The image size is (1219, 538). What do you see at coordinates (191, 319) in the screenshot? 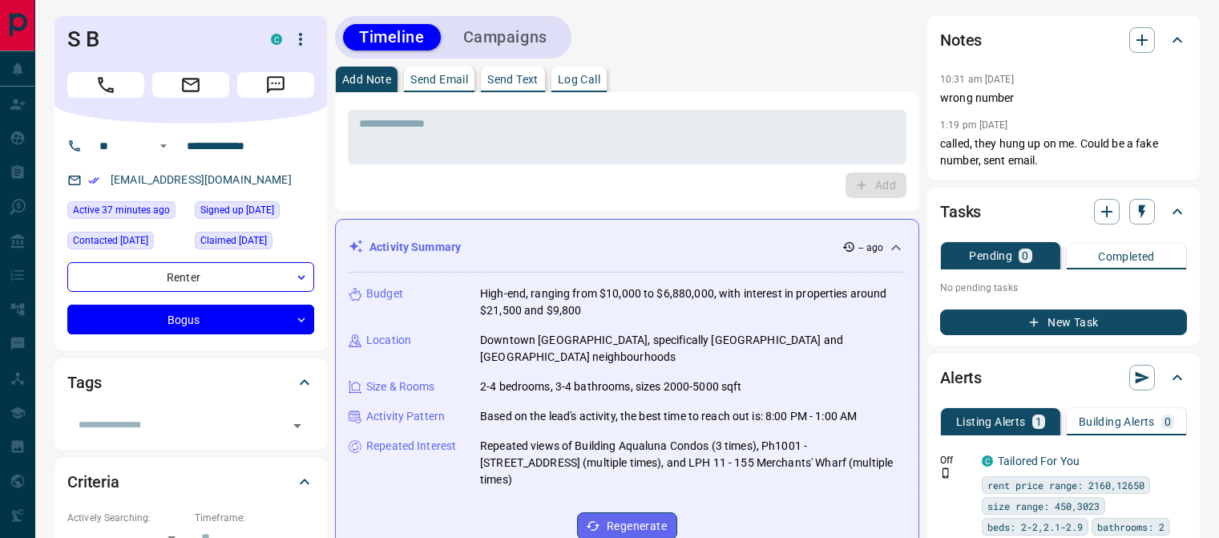
I see `div: Bogus` at bounding box center [191, 319].